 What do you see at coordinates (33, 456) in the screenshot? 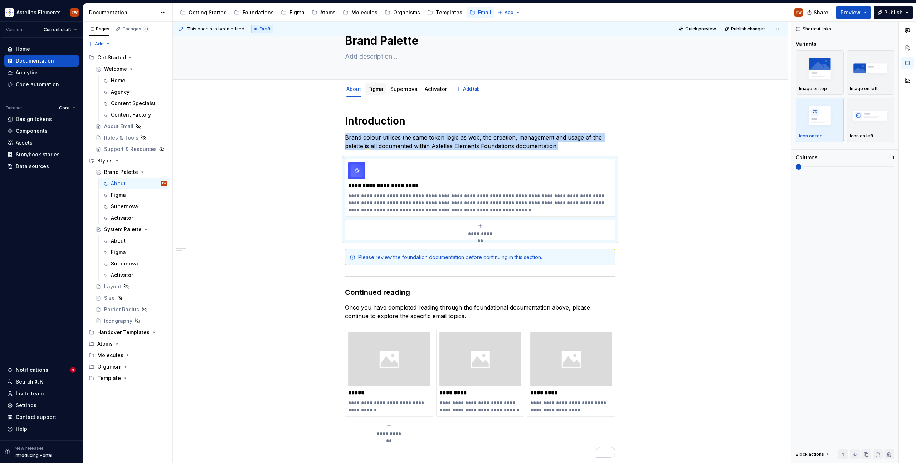
I see `p: Introducing Portal` at bounding box center [33, 456].